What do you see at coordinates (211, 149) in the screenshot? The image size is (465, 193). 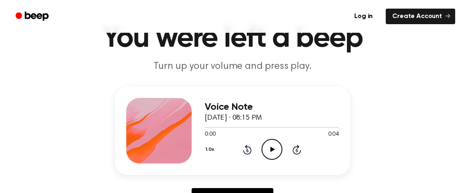 I see `button: 1.0x` at bounding box center [211, 149].